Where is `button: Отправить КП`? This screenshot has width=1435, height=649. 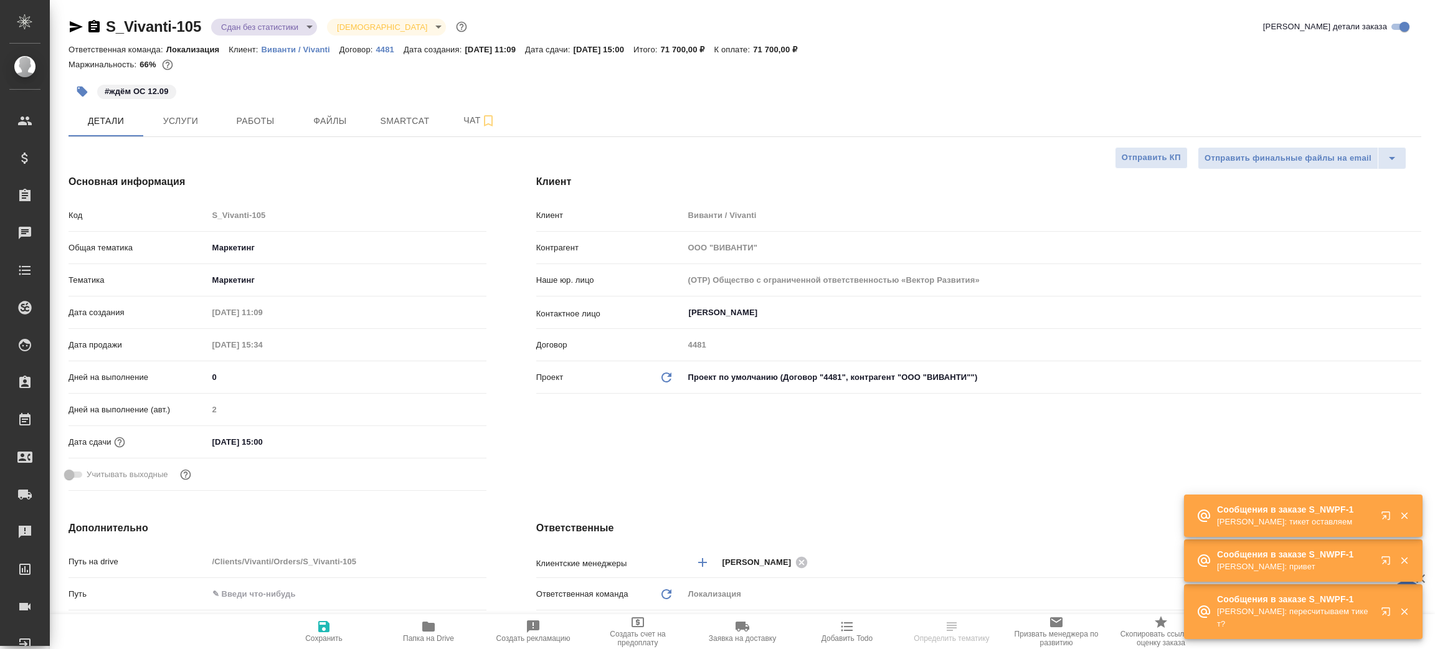 button: Отправить КП is located at coordinates (1151, 158).